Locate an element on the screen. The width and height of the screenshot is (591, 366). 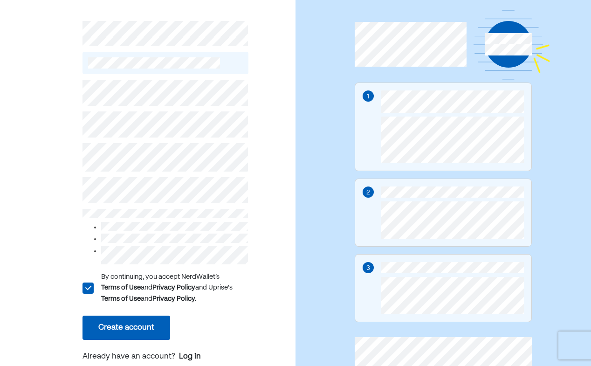
div: Privacy Policy is located at coordinates (174, 288).